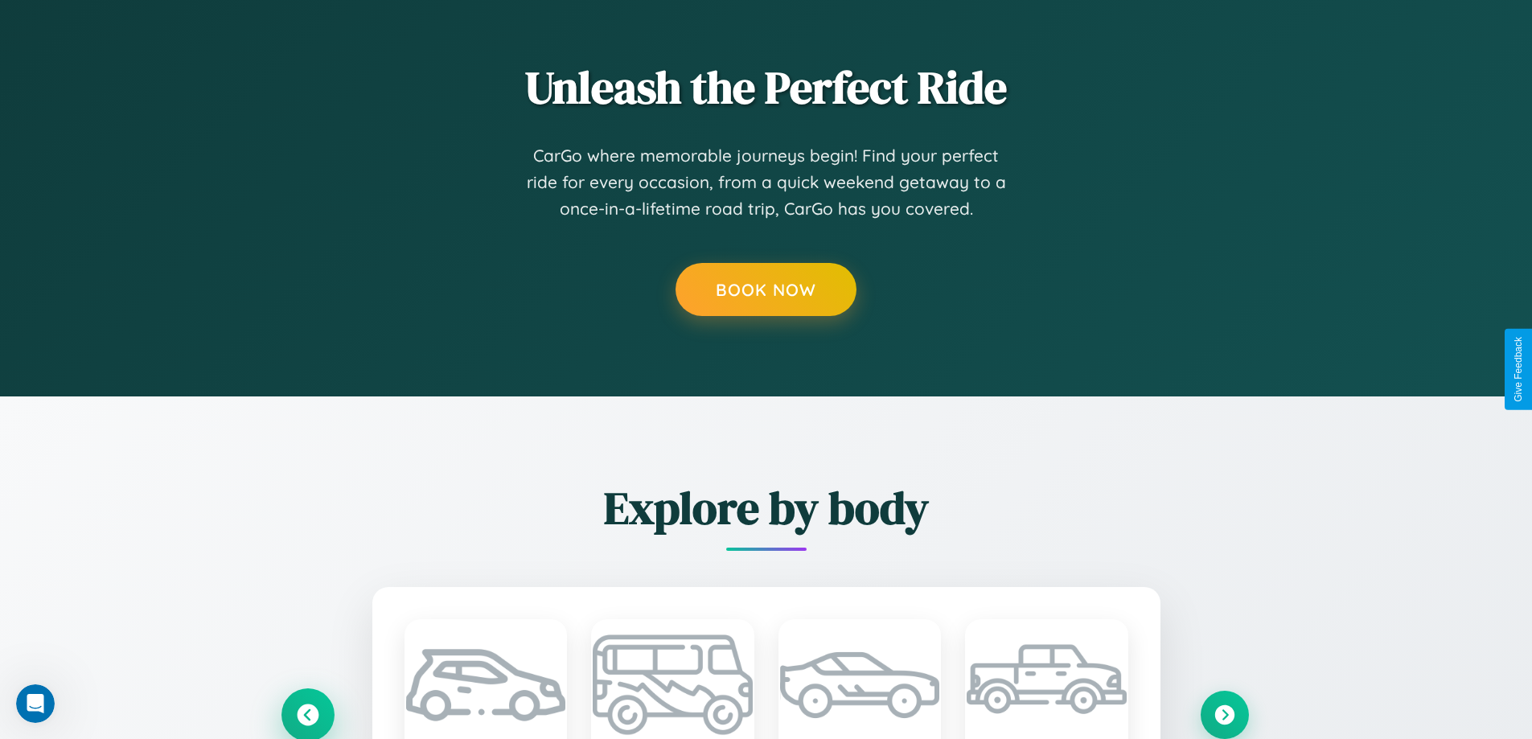 The image size is (1532, 739). What do you see at coordinates (1519, 369) in the screenshot?
I see `div: Give Feedback` at bounding box center [1519, 369].